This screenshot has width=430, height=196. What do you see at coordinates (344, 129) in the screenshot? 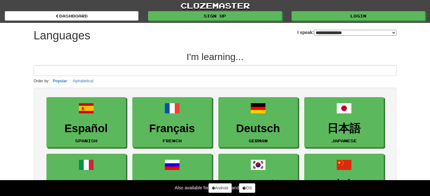
I see `h3: 日本語` at bounding box center [344, 129].